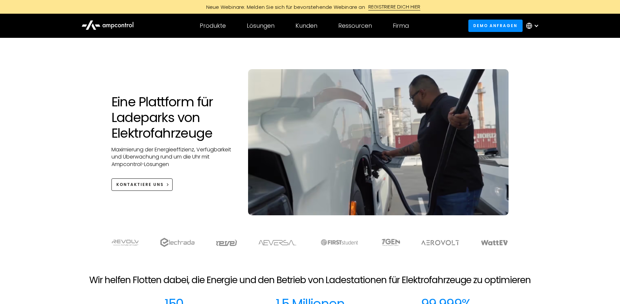 This screenshot has height=304, width=620. Describe the element at coordinates (142, 185) in the screenshot. I see `a: KONTAKTIERE UNS` at that location.